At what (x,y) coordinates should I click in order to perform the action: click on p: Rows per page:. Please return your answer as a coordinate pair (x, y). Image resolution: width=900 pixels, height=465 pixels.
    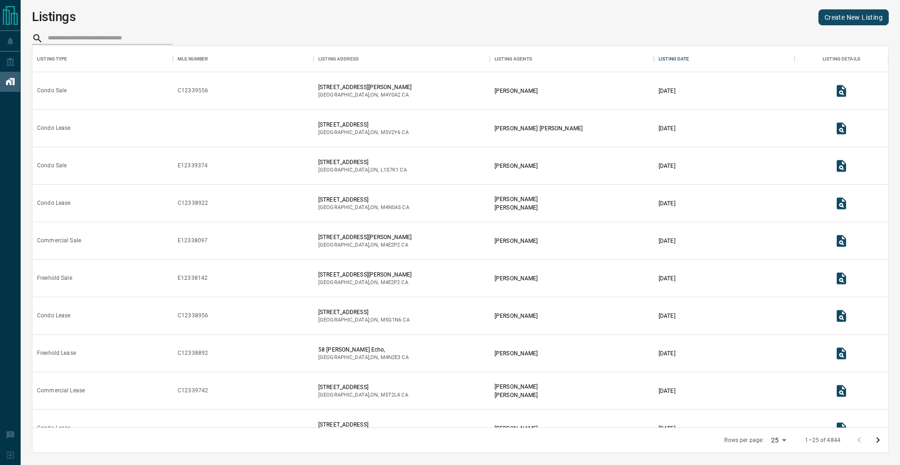
    Looking at the image, I should click on (744, 440).